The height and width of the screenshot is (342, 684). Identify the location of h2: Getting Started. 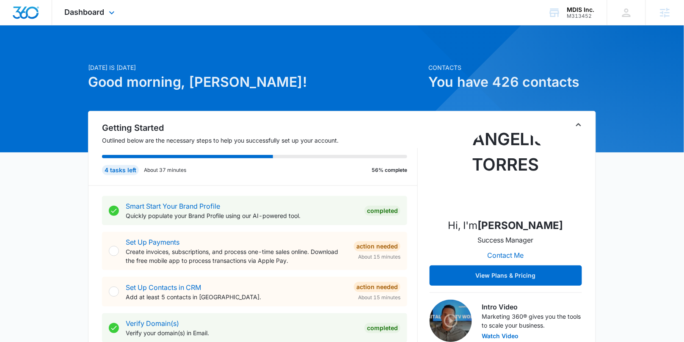
(260, 128).